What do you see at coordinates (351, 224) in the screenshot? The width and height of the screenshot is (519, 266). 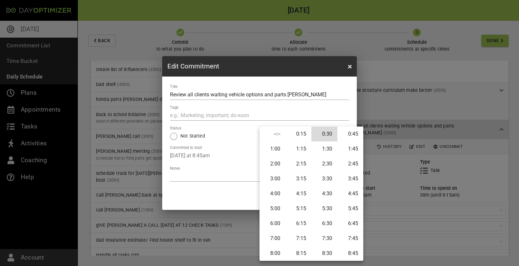 I see `li: 6:45` at bounding box center [351, 224].